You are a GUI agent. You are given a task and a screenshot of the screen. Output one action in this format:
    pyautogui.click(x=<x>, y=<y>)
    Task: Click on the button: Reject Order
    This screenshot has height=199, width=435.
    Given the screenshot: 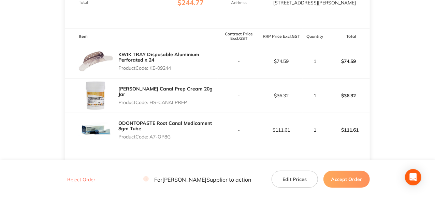 What is the action you would take?
    pyautogui.click(x=81, y=180)
    